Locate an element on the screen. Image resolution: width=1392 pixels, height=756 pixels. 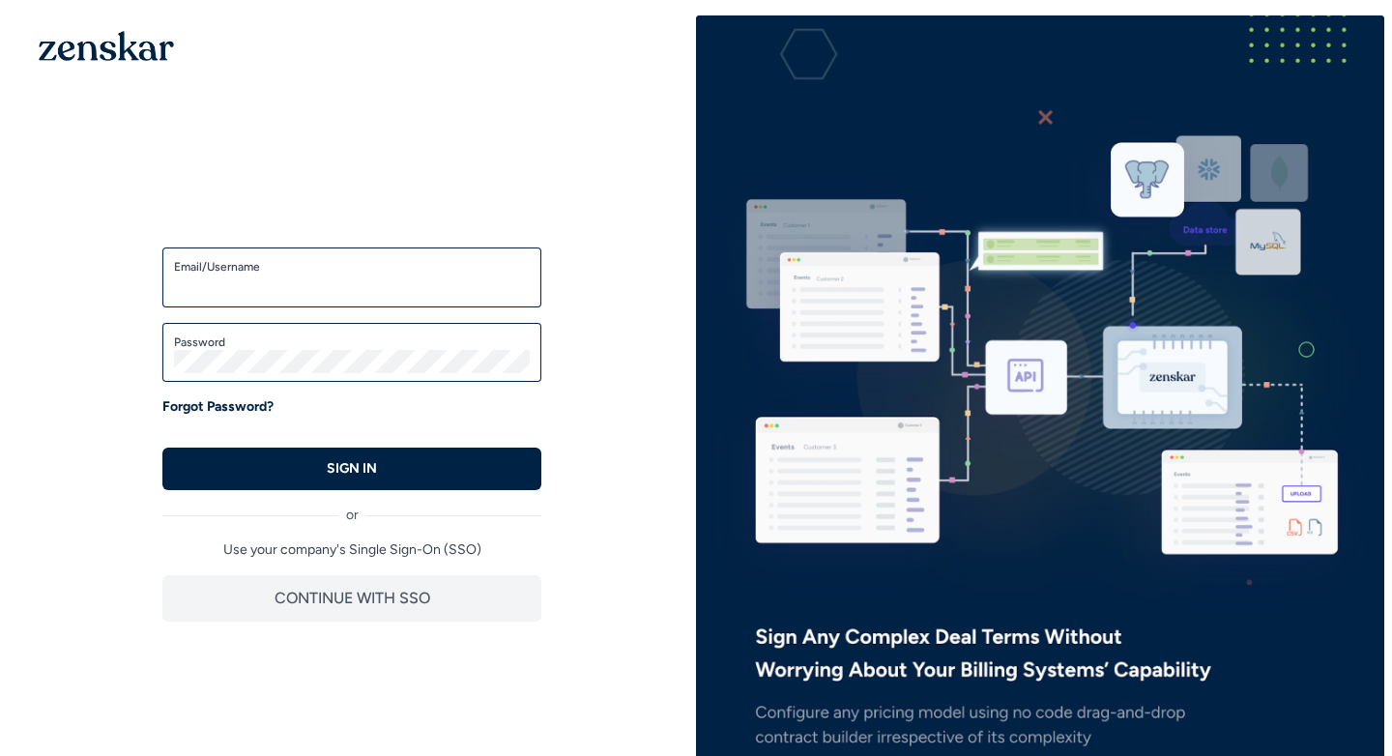
div: or is located at coordinates (352, 508).